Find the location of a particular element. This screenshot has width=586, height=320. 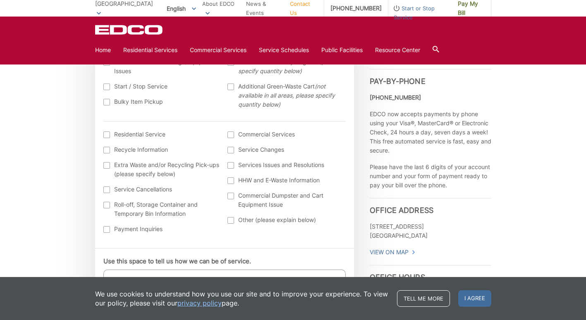

a: EDCD logo. Return to the homepage. is located at coordinates (129, 30).